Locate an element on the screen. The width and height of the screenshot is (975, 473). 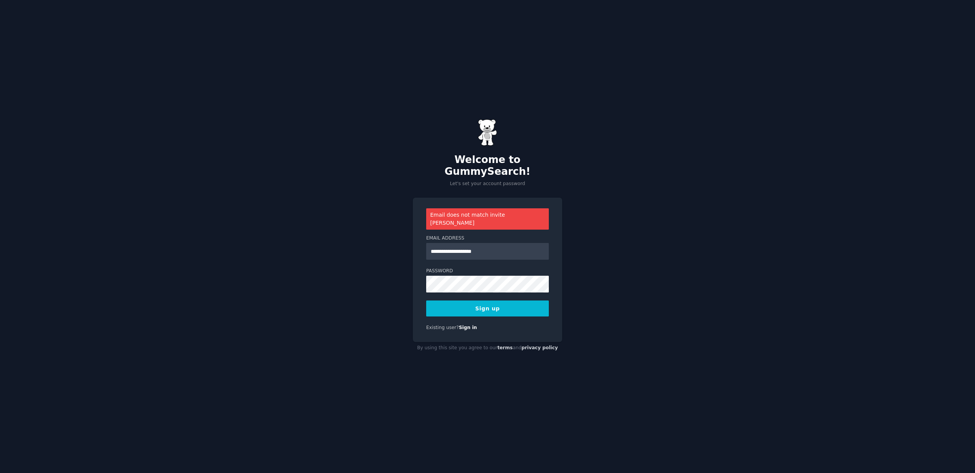
label: Email Address is located at coordinates (488, 238).